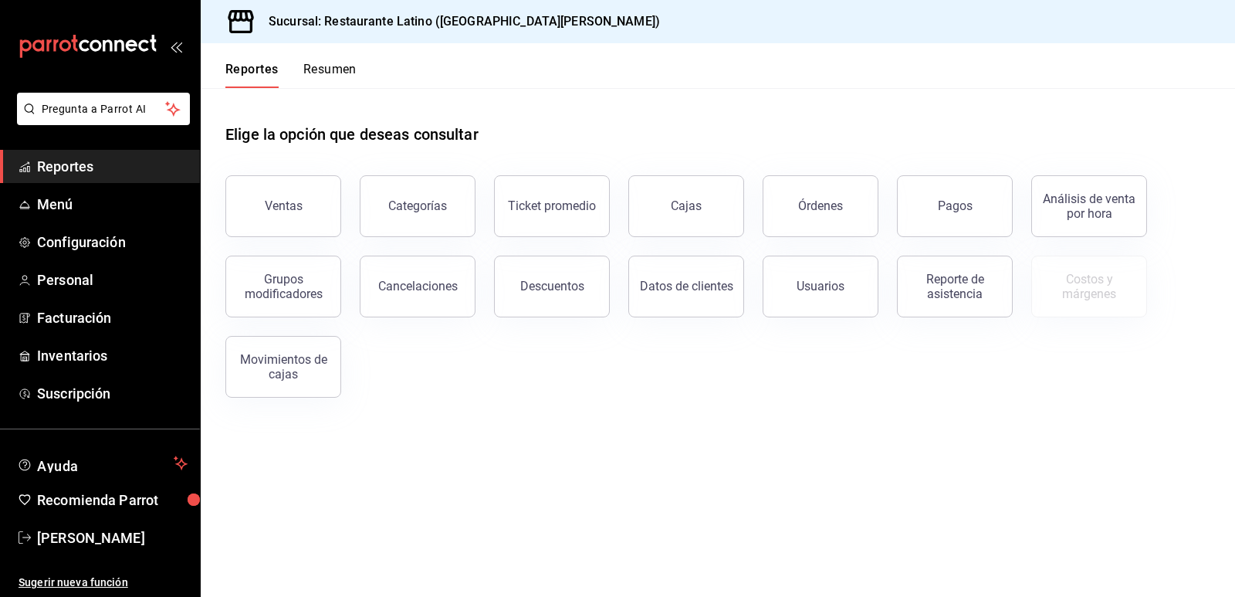 The height and width of the screenshot is (597, 1235). Describe the element at coordinates (283, 286) in the screenshot. I see `button: Grupos modificadores` at that location.